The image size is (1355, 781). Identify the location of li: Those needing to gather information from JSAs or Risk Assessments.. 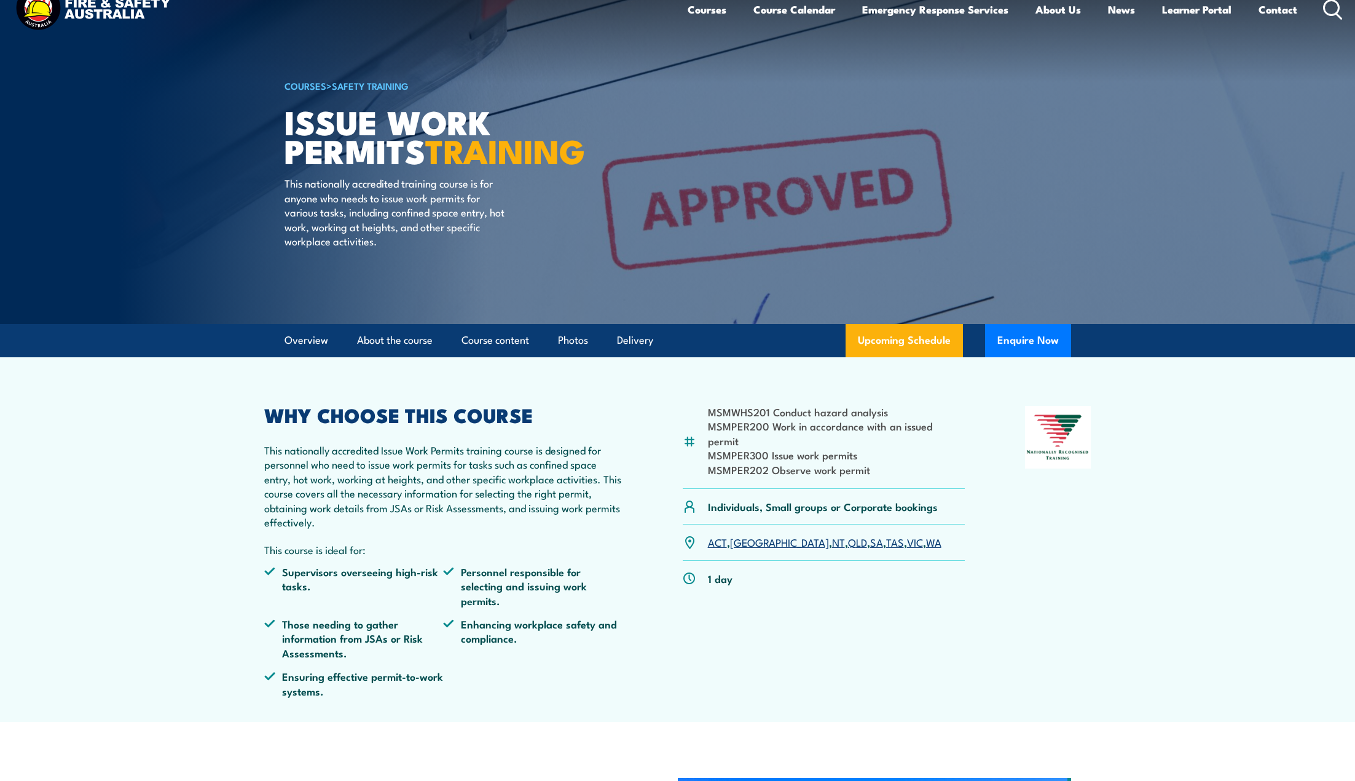
(354, 638).